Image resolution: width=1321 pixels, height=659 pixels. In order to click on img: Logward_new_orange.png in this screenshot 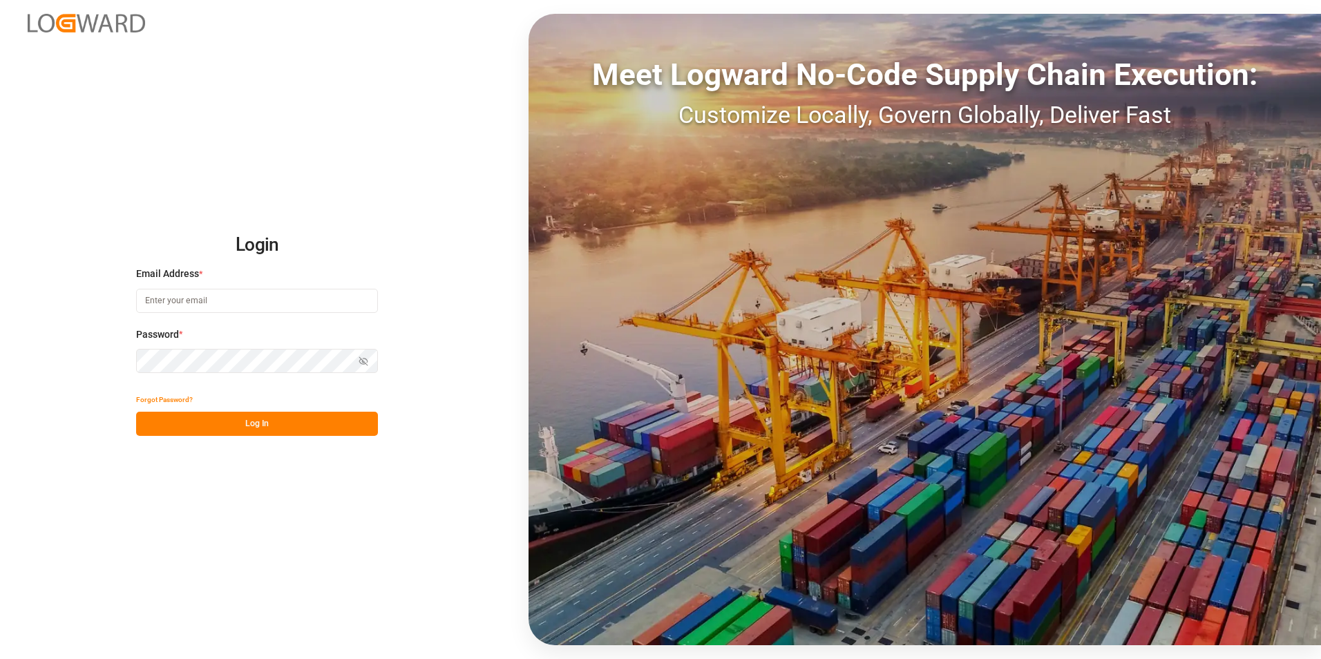, I will do `click(86, 23)`.